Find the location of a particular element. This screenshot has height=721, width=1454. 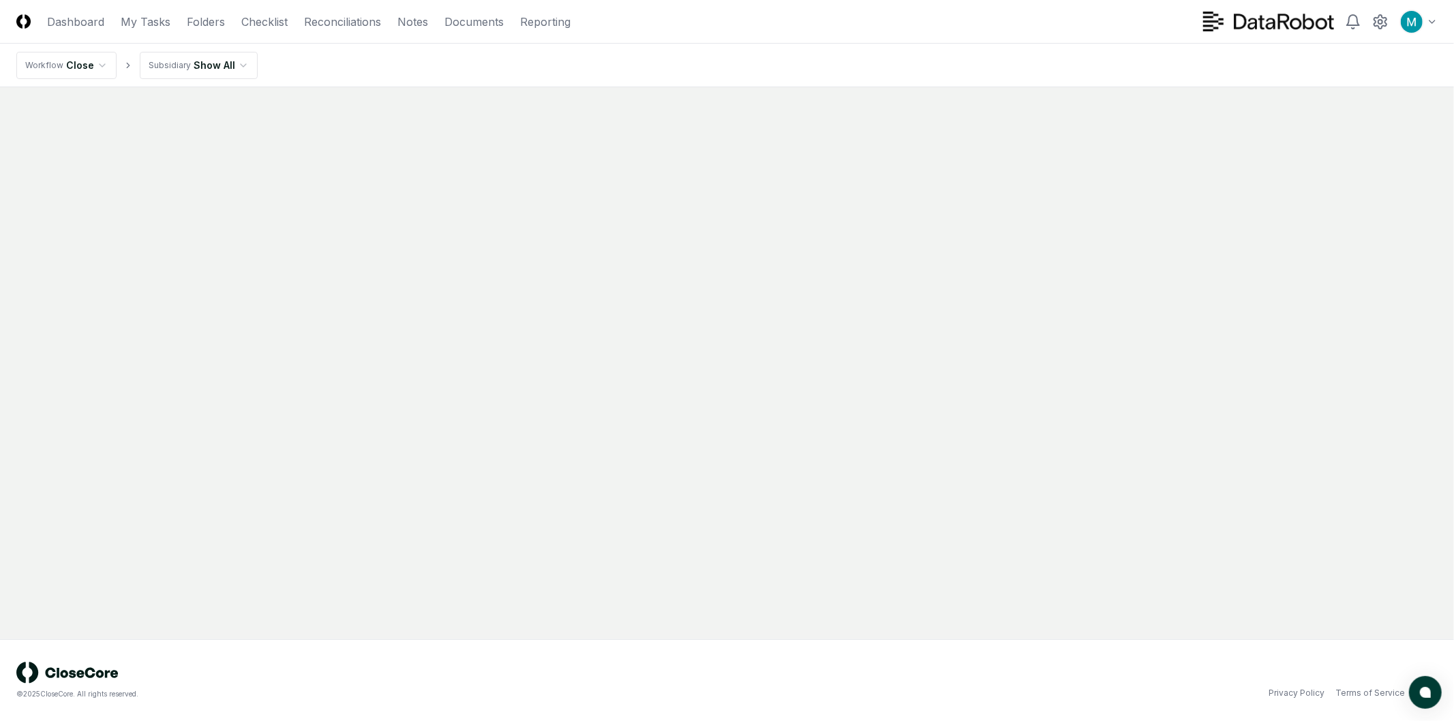

img: Logo is located at coordinates (23, 21).